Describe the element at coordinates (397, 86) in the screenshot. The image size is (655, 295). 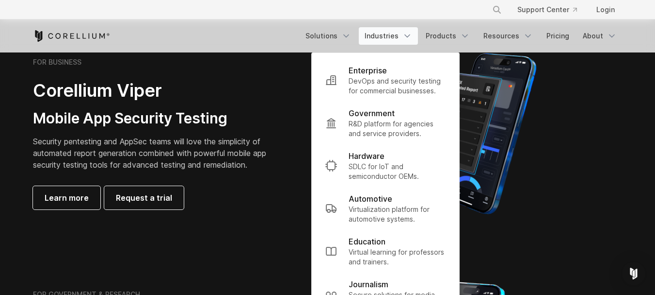
I see `p: DevOps and security testing for commercial businesses.` at that location.